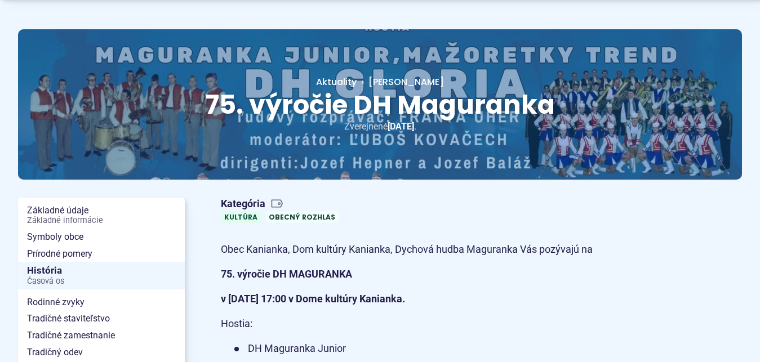 The width and height of the screenshot is (760, 362). What do you see at coordinates (101, 254) in the screenshot?
I see `a: Prírodné pomery` at bounding box center [101, 254].